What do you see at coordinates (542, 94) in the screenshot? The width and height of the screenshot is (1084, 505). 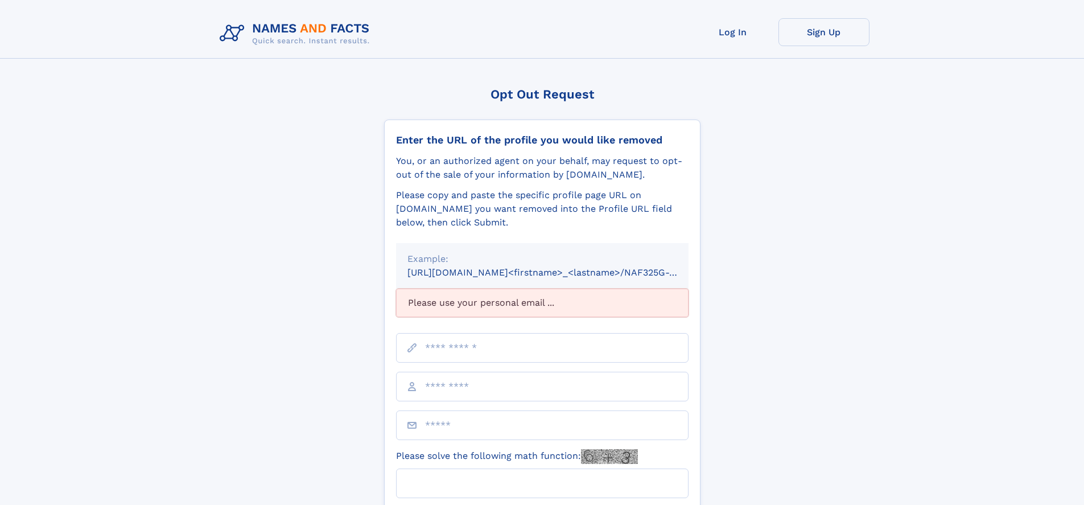 I see `div: Opt Out Request` at bounding box center [542, 94].